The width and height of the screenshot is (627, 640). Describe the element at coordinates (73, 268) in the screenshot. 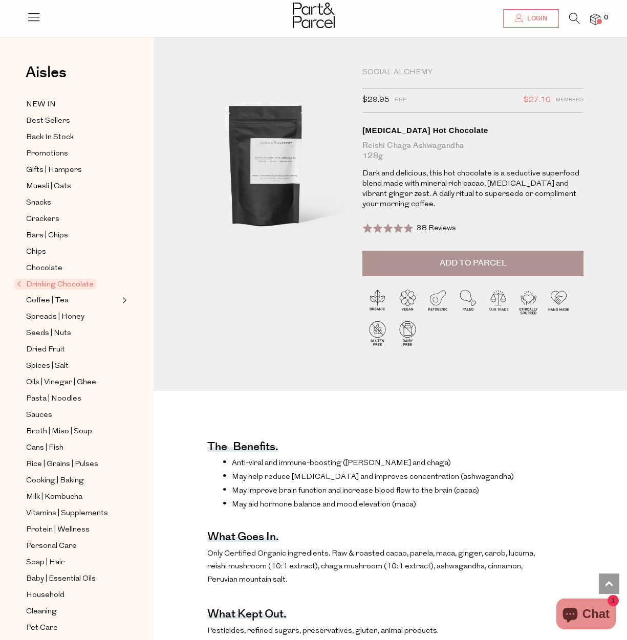

I see `a: Chocolate` at that location.